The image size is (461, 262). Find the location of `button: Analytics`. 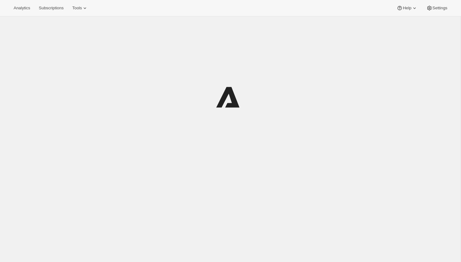

button: Analytics is located at coordinates (22, 8).